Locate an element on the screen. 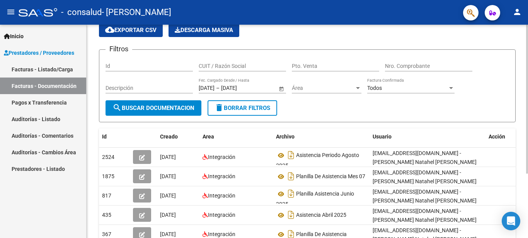 This screenshot has width=528, height=238. span: Borrar Filtros is located at coordinates (242, 108).